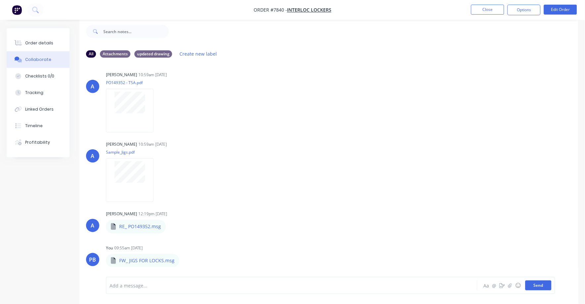  What do you see at coordinates (140, 227) in the screenshot?
I see `p: RE_ PO149352.msg` at bounding box center [140, 227].